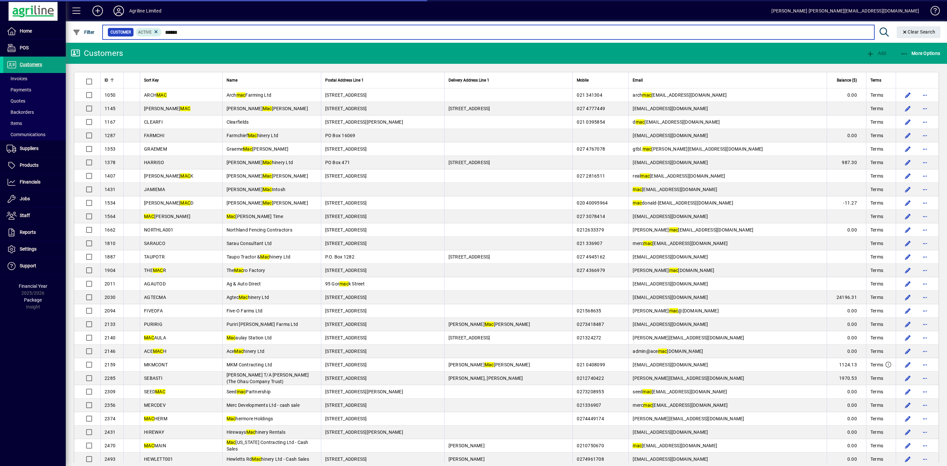 The height and width of the screenshot is (466, 947). What do you see at coordinates (592, 203) in the screenshot?
I see `span: 020 40095964` at bounding box center [592, 203].